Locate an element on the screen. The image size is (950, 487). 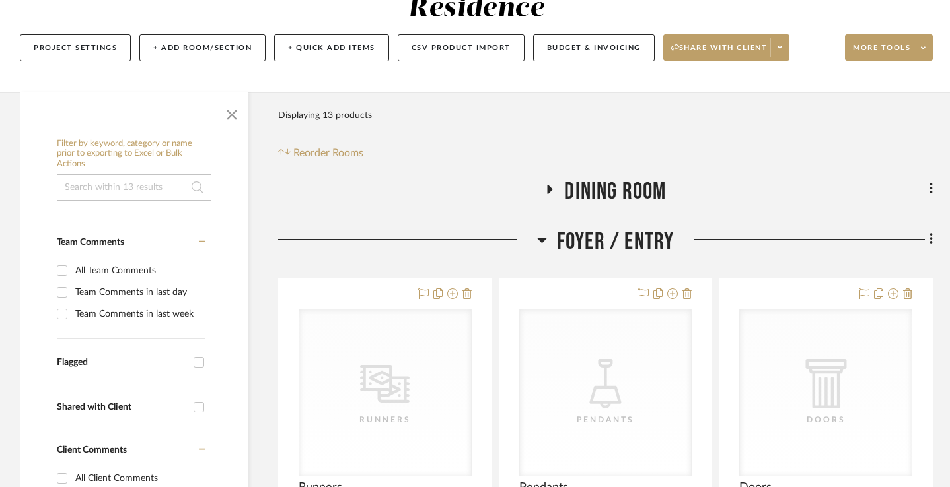
button: + Quick Add Items is located at coordinates (331, 48).